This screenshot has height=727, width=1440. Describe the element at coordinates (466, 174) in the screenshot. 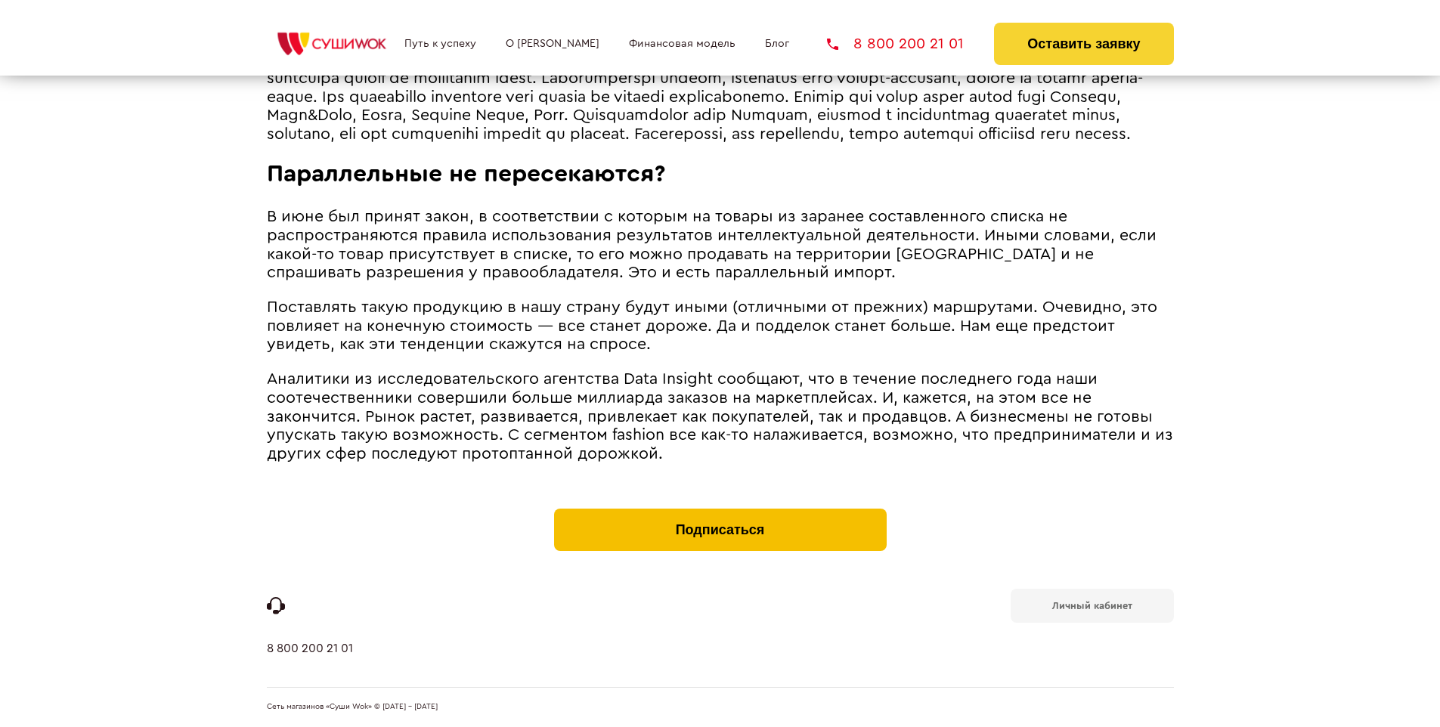

I see `span: Параллельные не пересекаются?` at that location.